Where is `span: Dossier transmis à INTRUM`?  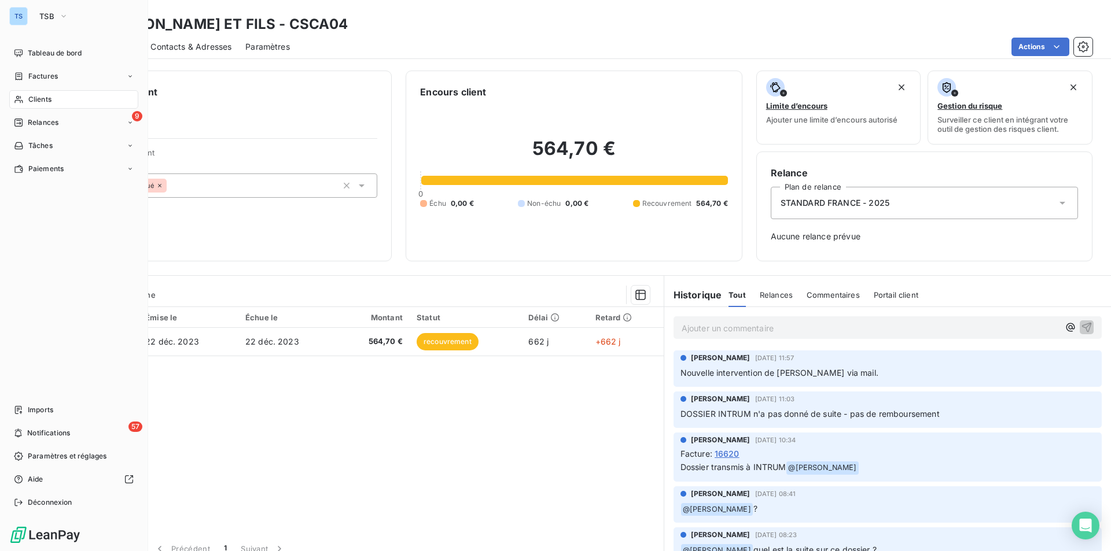 span: Dossier transmis à INTRUM is located at coordinates (733, 467).